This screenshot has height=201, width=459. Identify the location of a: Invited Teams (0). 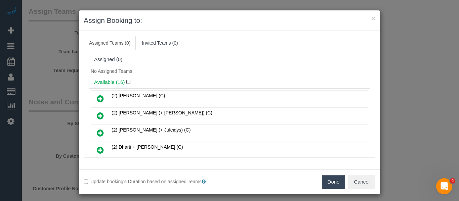
(159, 43).